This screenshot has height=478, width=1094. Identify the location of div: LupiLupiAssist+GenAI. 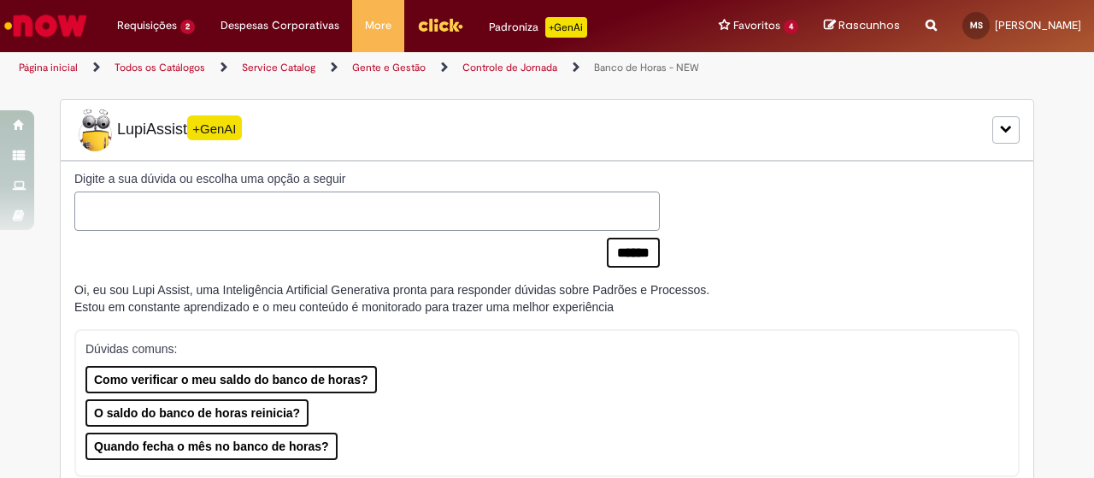
(547, 130).